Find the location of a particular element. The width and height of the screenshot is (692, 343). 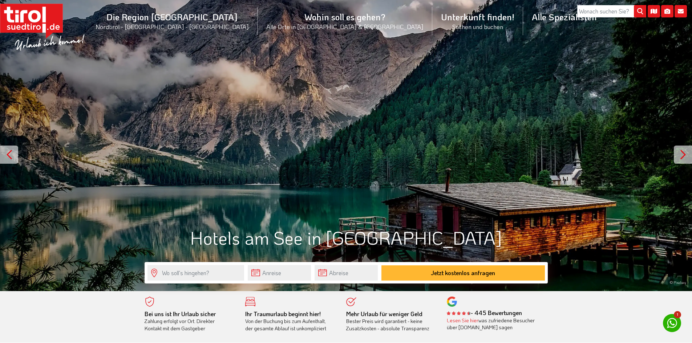

input: Abreise is located at coordinates (346, 273).